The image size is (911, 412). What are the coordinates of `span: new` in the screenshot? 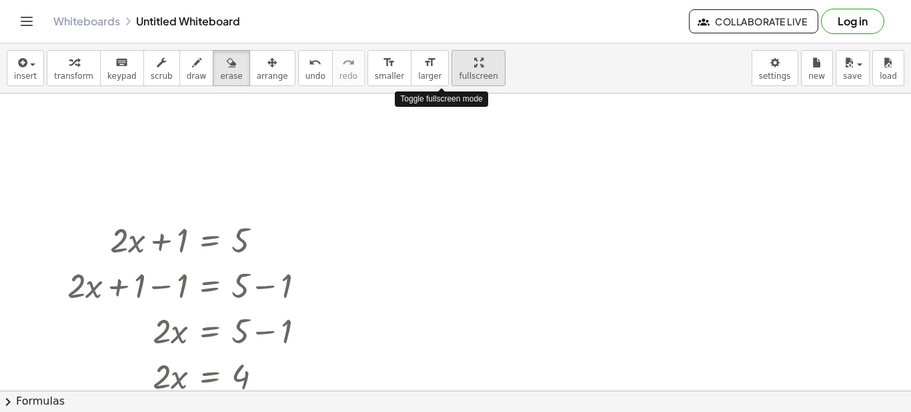 It's located at (817, 76).